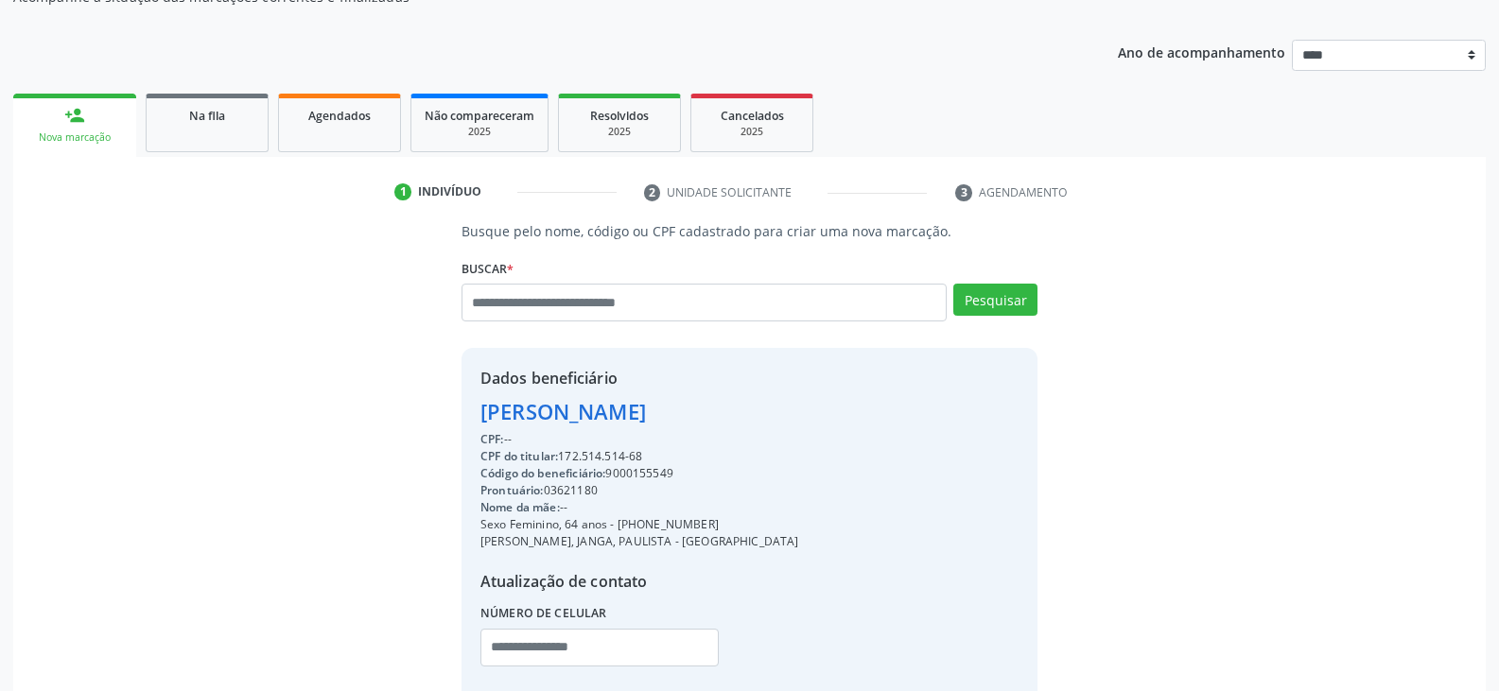 The height and width of the screenshot is (691, 1499). What do you see at coordinates (639, 474) in the screenshot?
I see `div: 9000155549` at bounding box center [639, 474].